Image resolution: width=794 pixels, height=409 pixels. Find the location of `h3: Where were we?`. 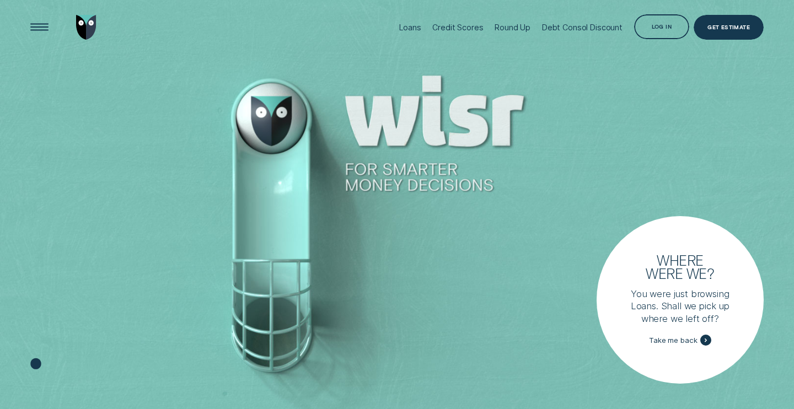

h3: Where were we? is located at coordinates (680, 267).